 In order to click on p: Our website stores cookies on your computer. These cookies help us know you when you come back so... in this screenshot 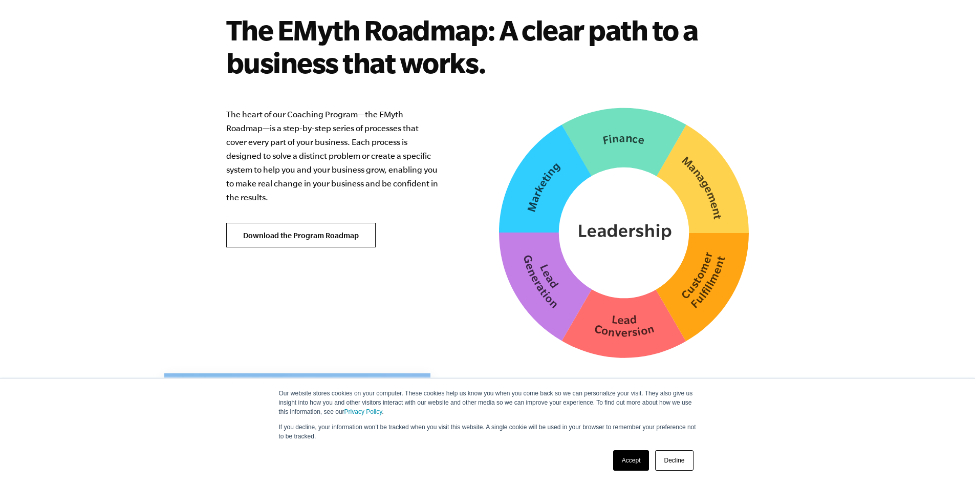, I will do `click(488, 402)`.